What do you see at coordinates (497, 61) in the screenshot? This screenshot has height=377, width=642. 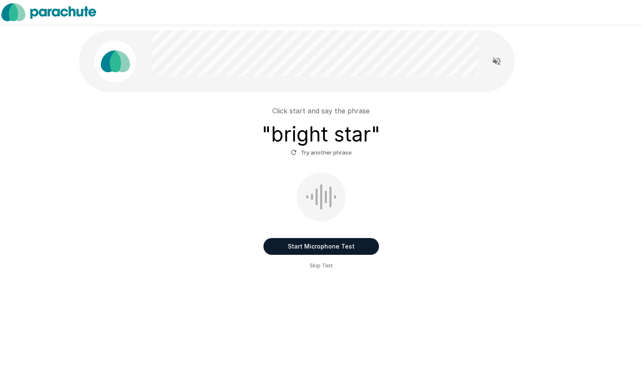 I see `button: Read questions aloud` at bounding box center [497, 61].